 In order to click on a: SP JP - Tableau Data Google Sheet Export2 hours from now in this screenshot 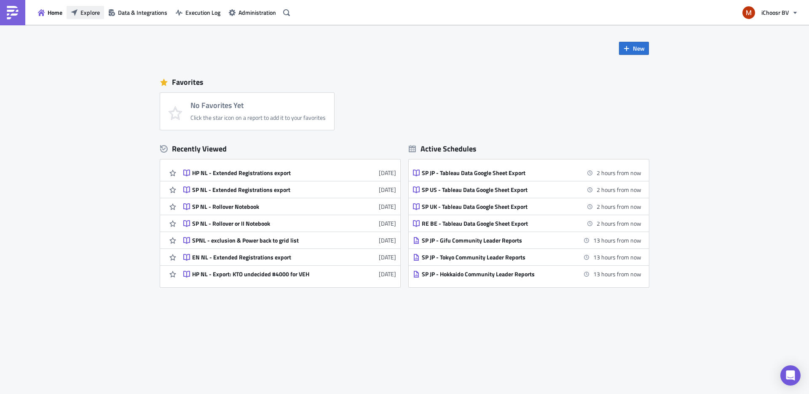, I will do `click(527, 172)`.